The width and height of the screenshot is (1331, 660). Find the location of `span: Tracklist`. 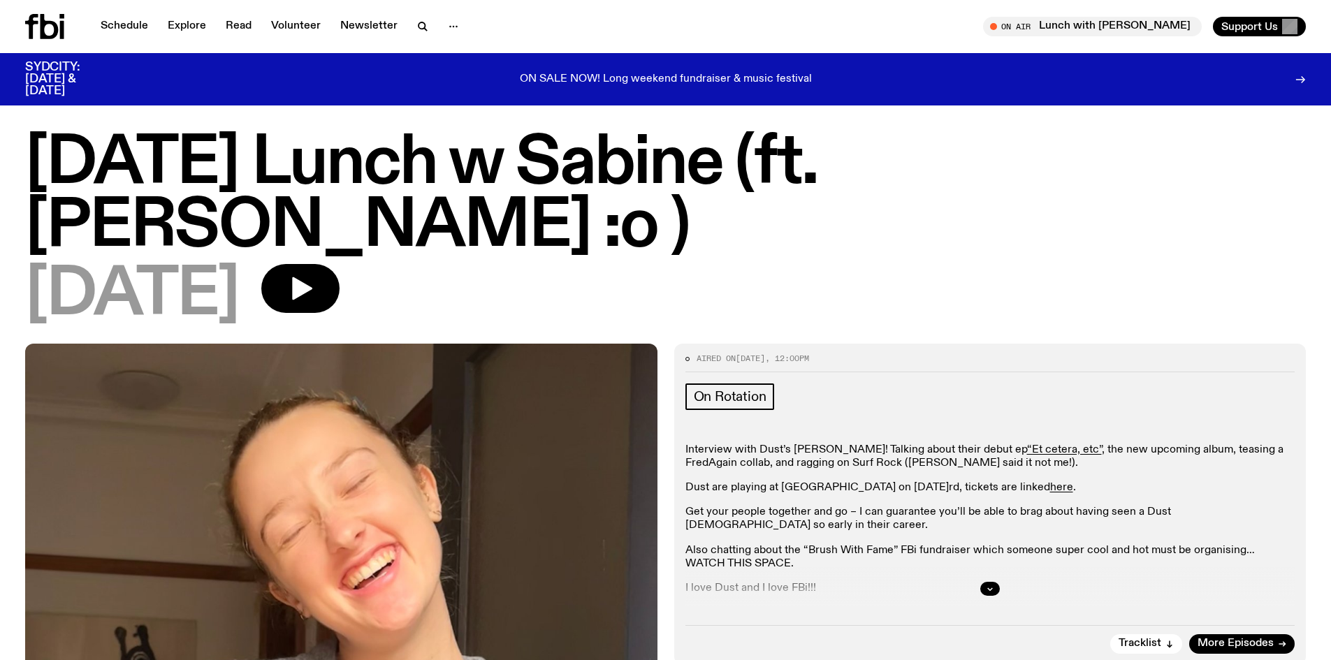

span: Tracklist is located at coordinates (1139, 643).